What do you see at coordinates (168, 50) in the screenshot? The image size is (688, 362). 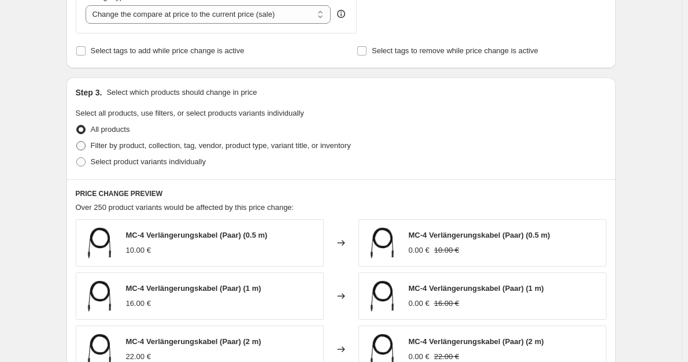 I see `span: Select tags to add while price change is active` at bounding box center [168, 50].